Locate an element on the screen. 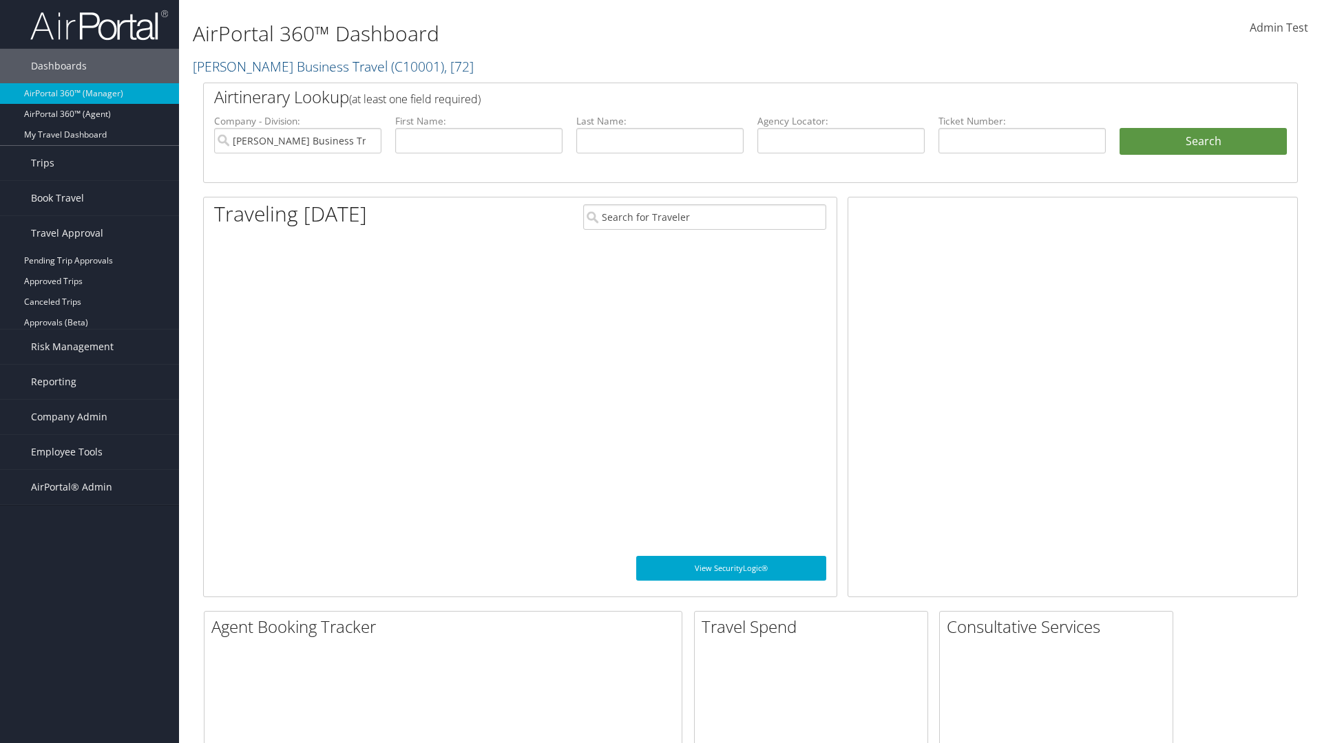  label: Company - Division: is located at coordinates (297, 121).